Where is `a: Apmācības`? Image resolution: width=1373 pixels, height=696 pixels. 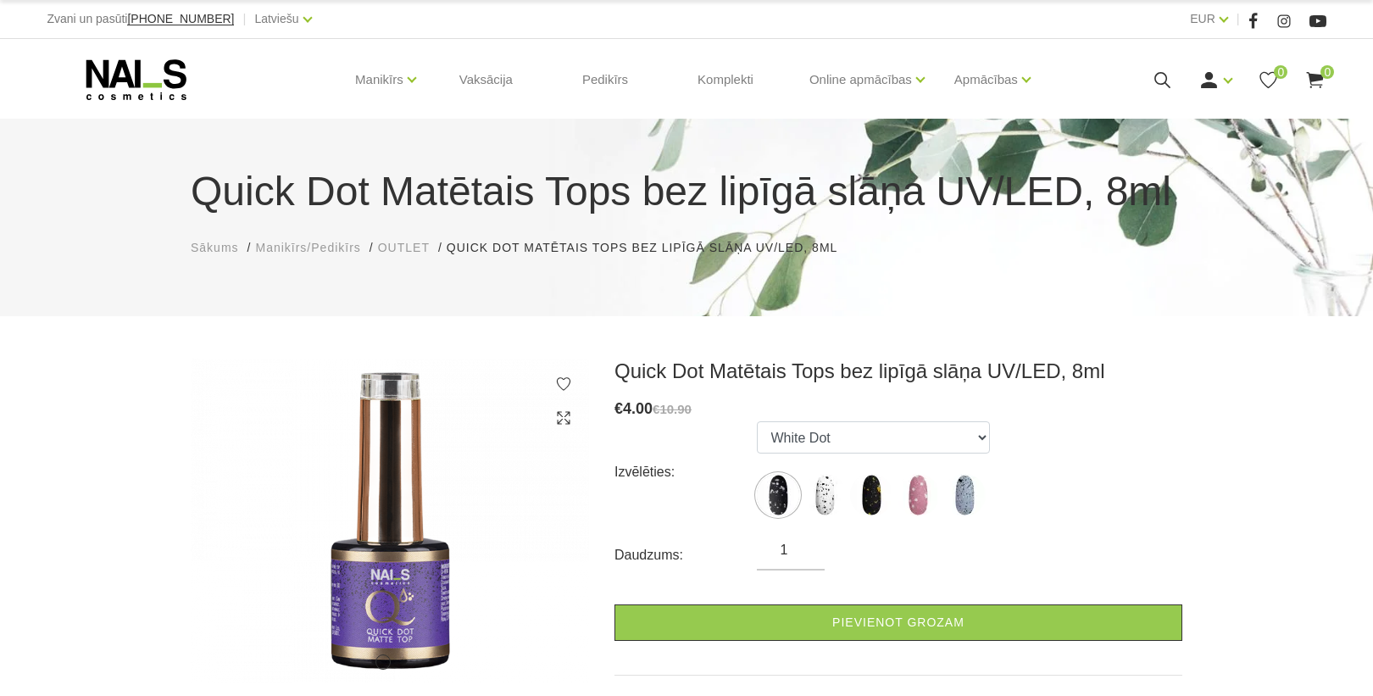
a: Apmācības is located at coordinates (985, 80).